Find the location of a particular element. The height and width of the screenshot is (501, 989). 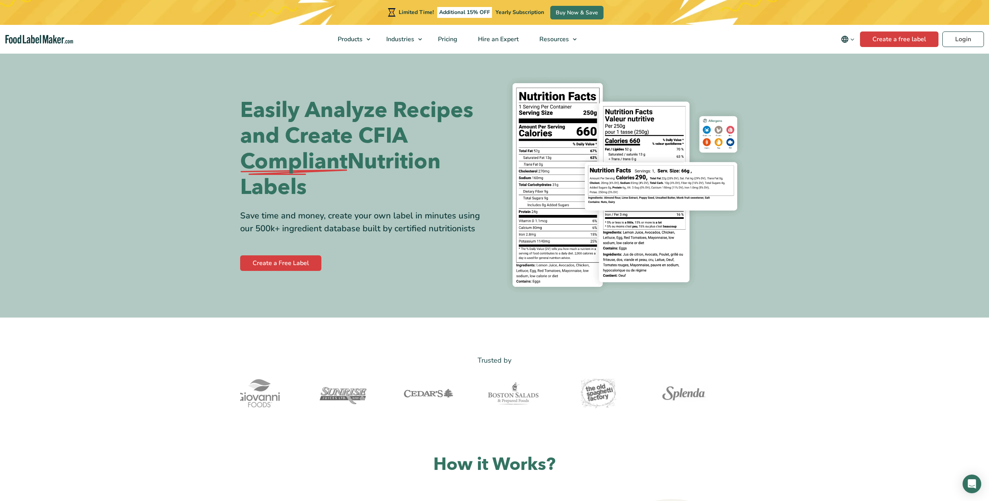

div: Open Intercom Messenger is located at coordinates (972, 484).